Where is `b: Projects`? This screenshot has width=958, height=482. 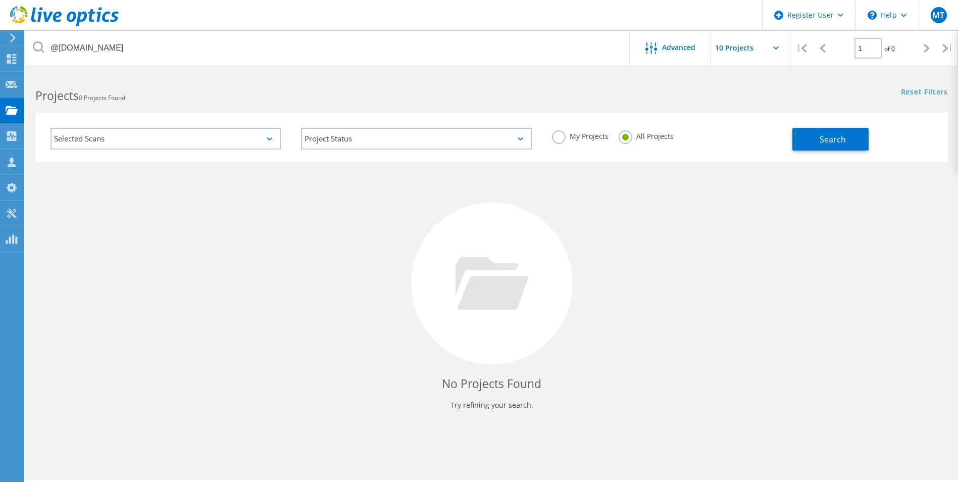 b: Projects is located at coordinates (57, 95).